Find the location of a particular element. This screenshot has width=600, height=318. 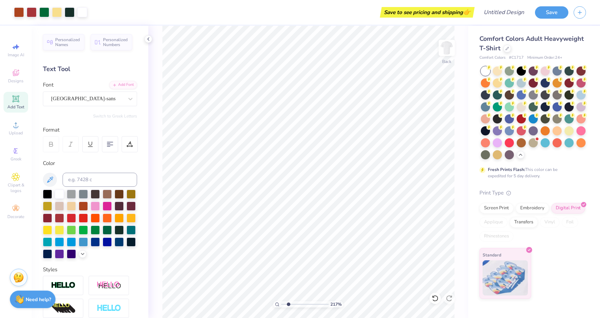

span: Comfort Colors Adult Heavyweight T-Shirt is located at coordinates (532, 43).